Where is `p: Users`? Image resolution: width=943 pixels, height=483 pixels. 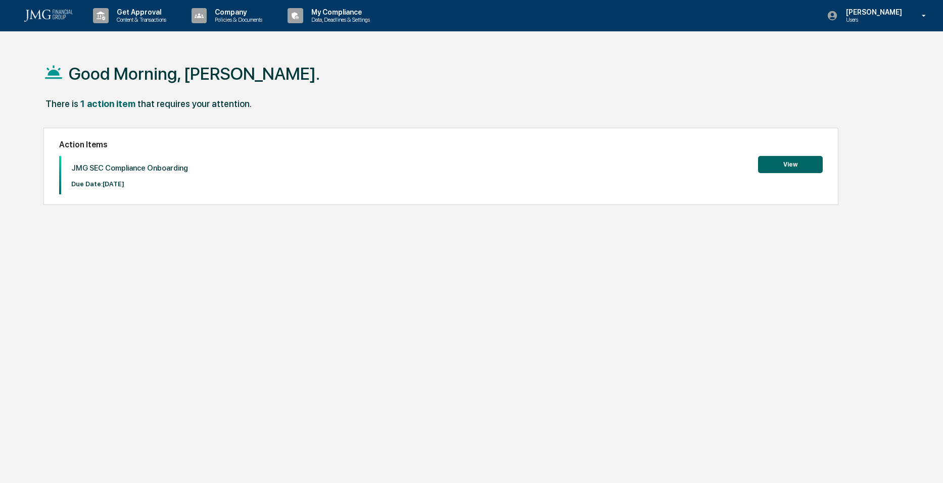 p: Users is located at coordinates (872, 20).